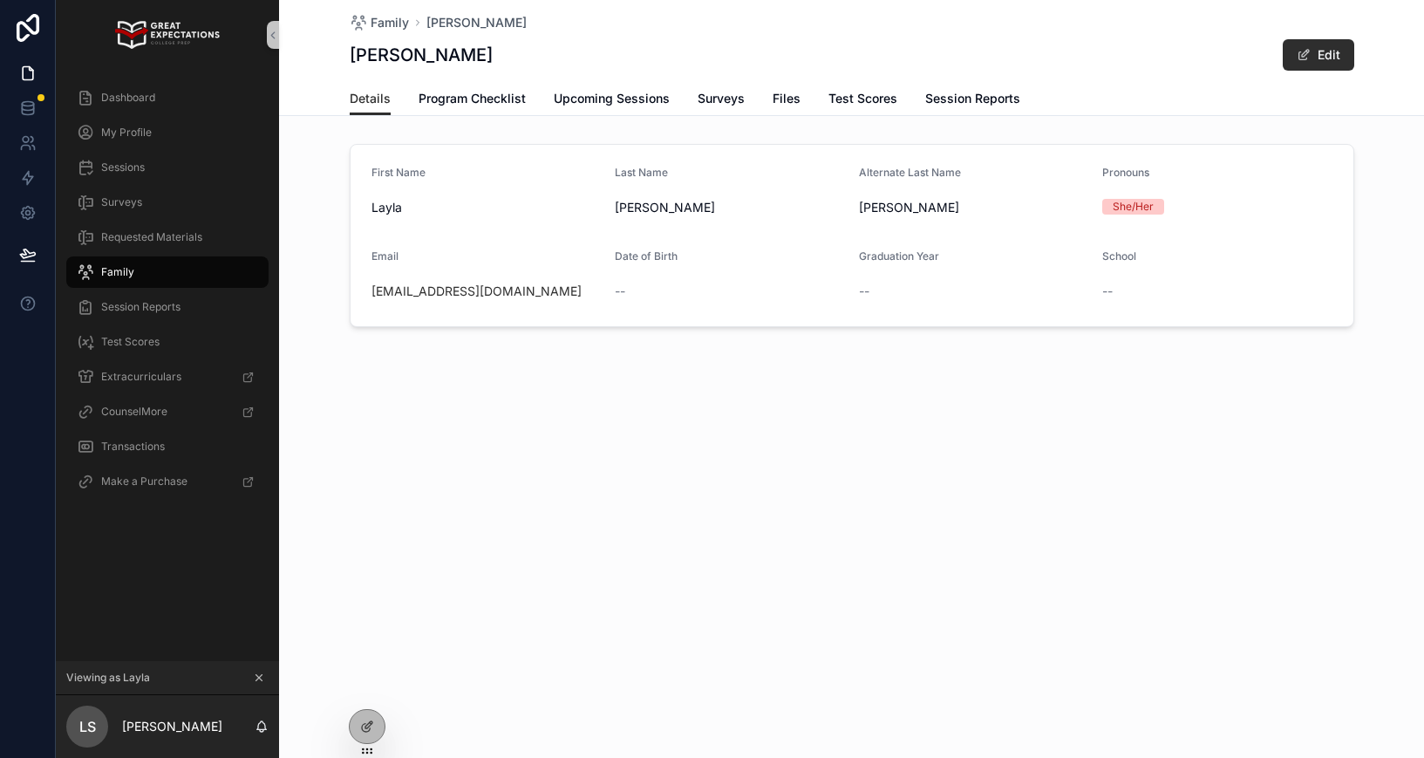  I want to click on span: CounselMore, so click(134, 412).